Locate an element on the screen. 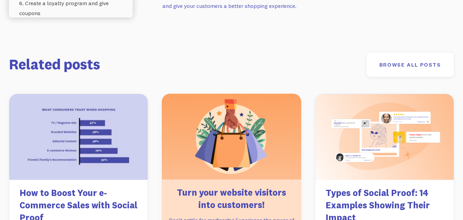 This screenshot has width=463, height=220. a: Browse all posts is located at coordinates (410, 64).